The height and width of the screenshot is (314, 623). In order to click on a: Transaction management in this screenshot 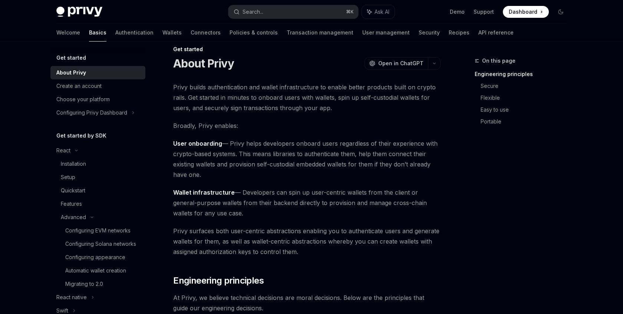, I will do `click(320, 33)`.